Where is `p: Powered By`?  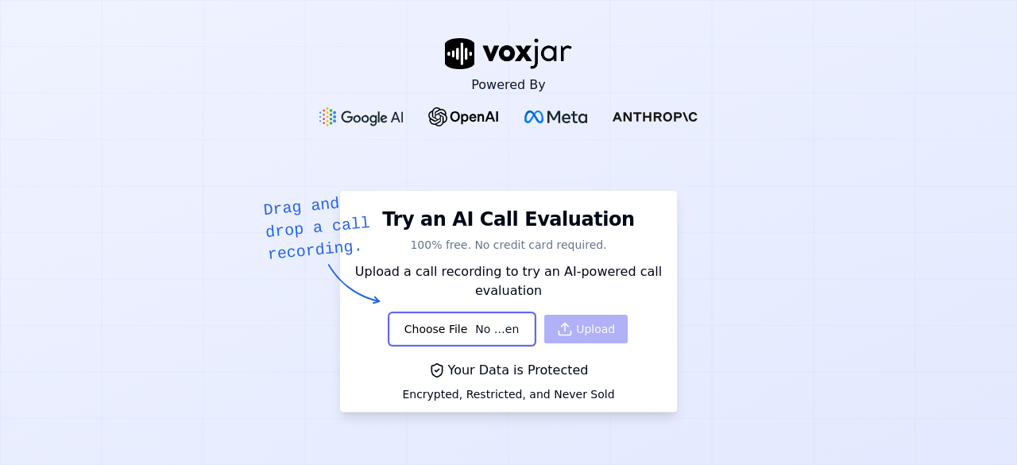
p: Powered By is located at coordinates (509, 85).